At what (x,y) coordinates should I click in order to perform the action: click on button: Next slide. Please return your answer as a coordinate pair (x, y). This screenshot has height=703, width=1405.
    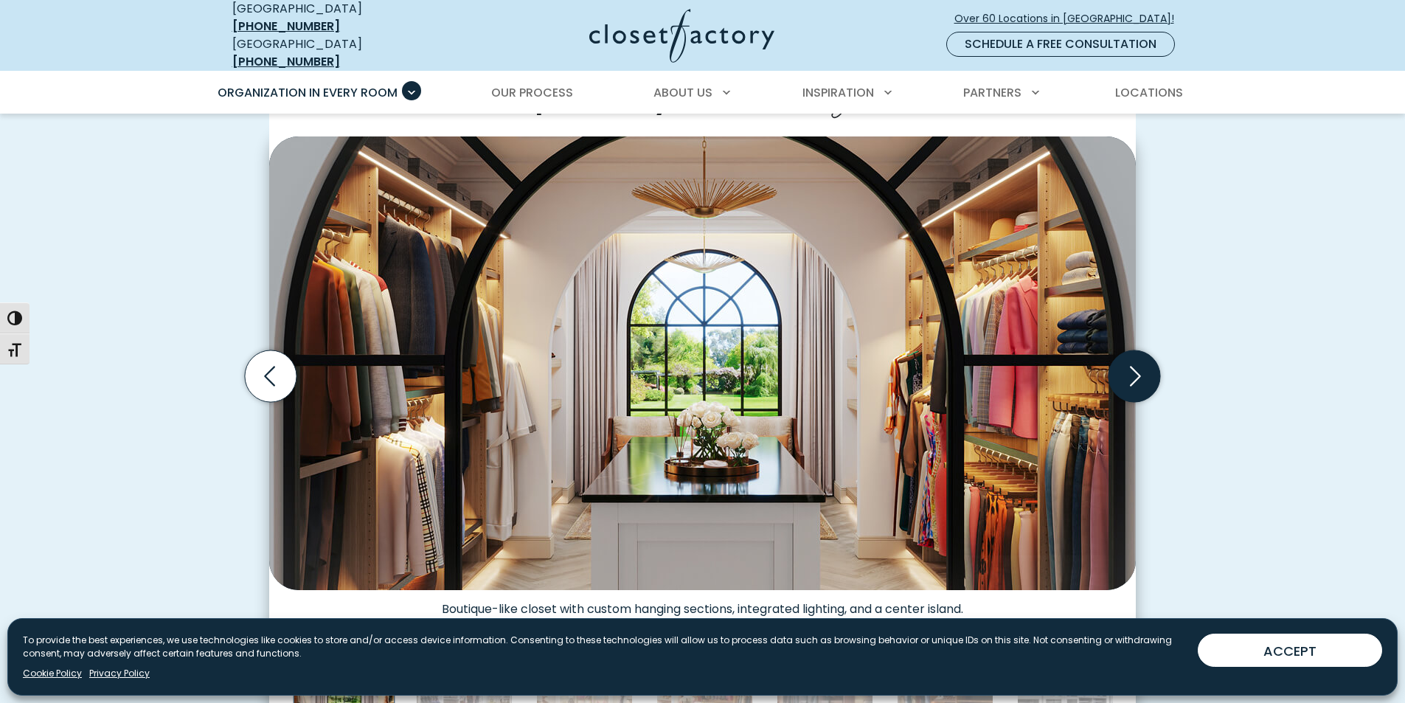
    Looking at the image, I should click on (1135, 376).